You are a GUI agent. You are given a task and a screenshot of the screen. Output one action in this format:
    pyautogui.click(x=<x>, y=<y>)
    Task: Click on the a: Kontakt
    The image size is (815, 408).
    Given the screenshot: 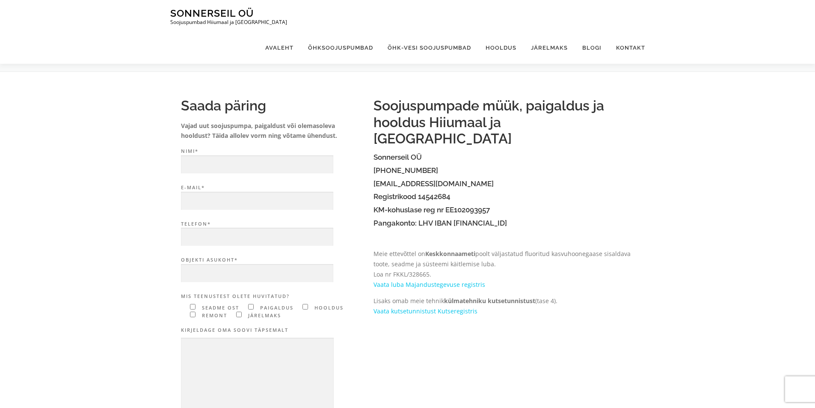 What is the action you would take?
    pyautogui.click(x=627, y=47)
    